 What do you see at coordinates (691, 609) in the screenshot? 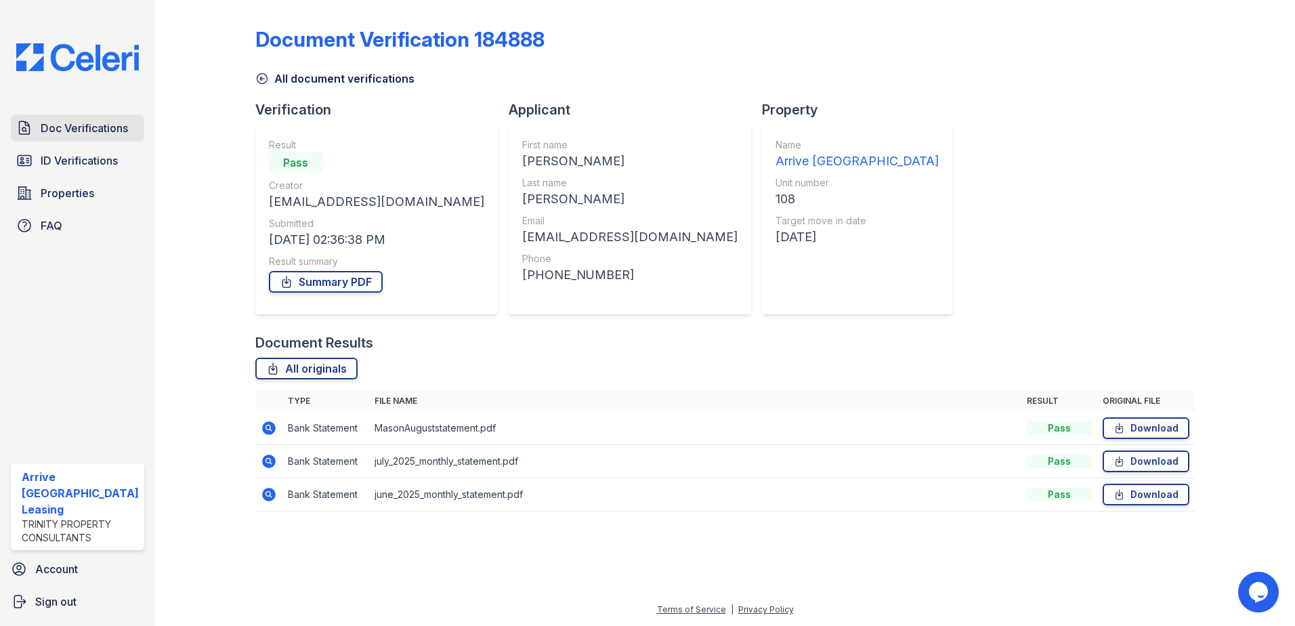
I see `a: Terms of Service` at bounding box center [691, 609].